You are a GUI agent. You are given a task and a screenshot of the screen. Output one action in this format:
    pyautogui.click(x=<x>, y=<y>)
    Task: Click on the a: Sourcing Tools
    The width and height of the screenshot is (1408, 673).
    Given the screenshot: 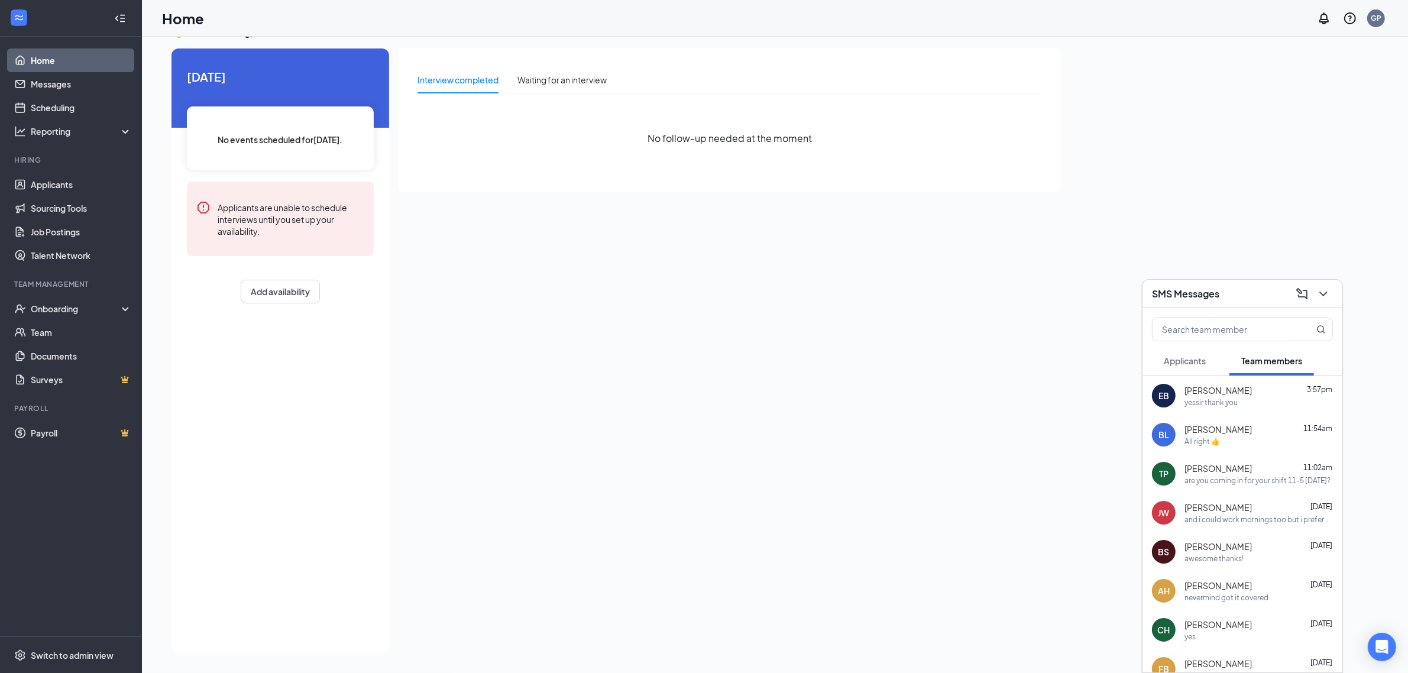 What is the action you would take?
    pyautogui.click(x=81, y=208)
    